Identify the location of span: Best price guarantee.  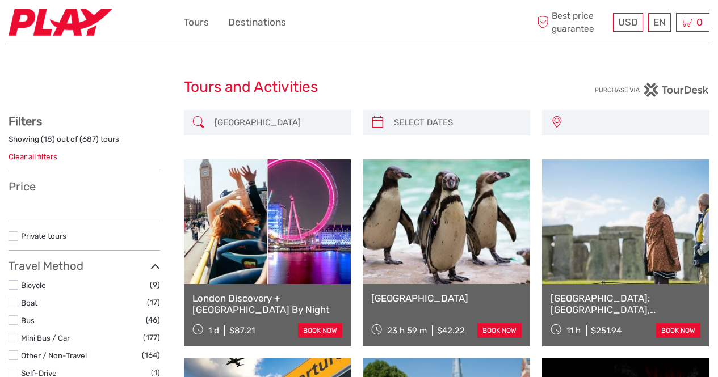
(572, 22).